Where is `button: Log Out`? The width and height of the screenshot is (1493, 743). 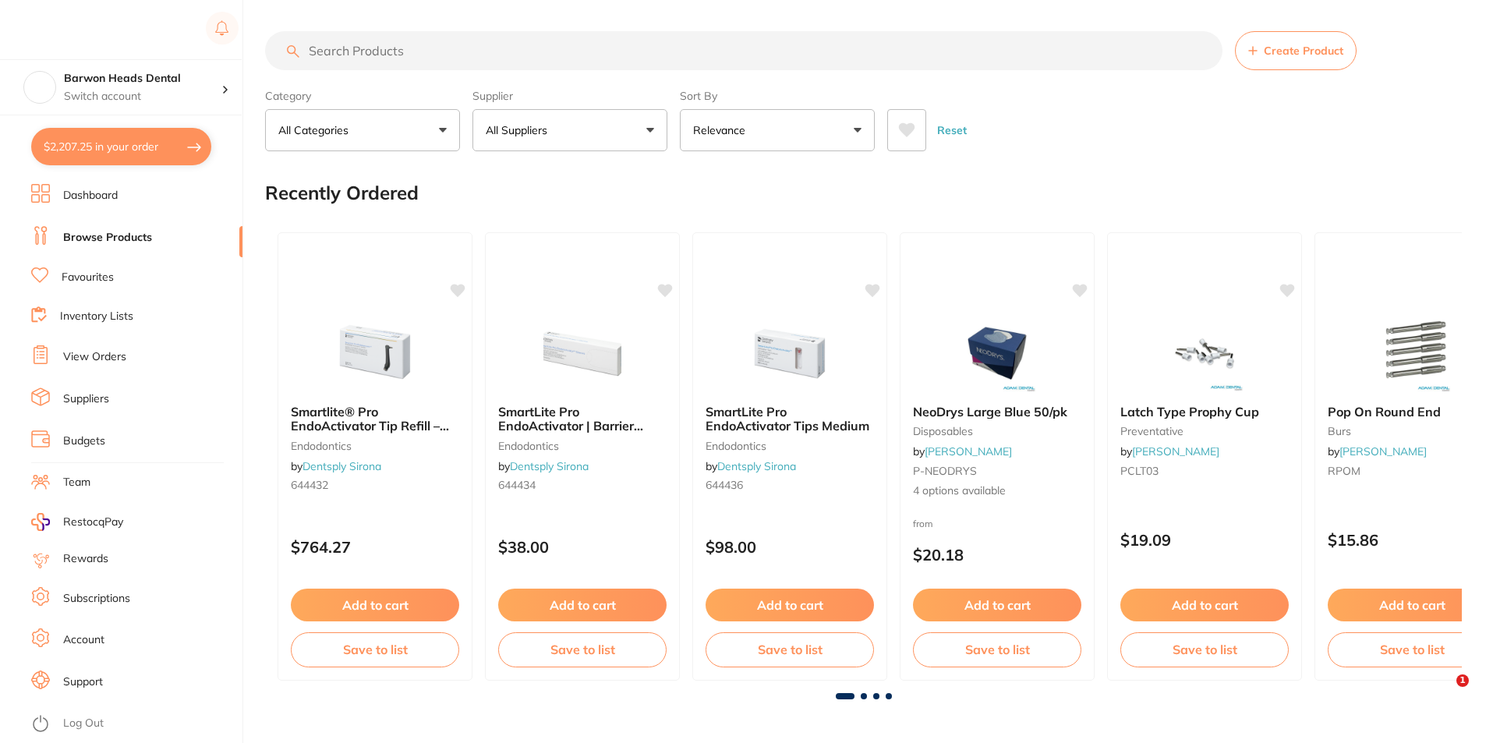
button: Log Out is located at coordinates (134, 724).